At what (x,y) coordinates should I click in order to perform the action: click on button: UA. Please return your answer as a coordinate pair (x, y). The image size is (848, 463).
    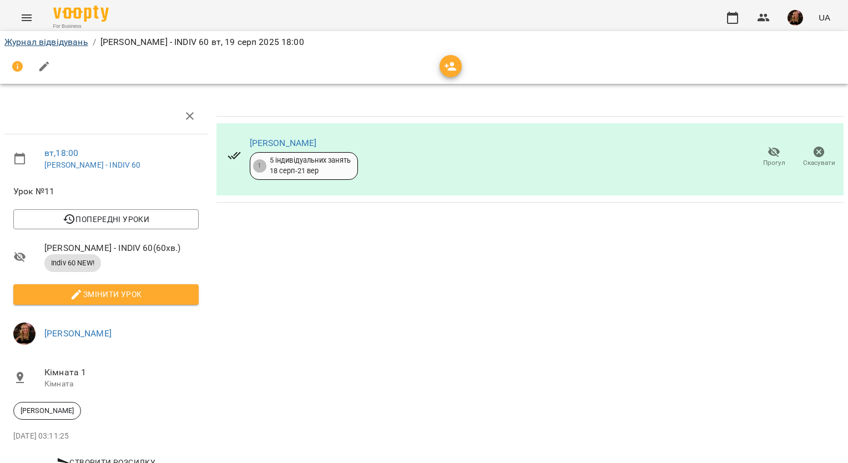
    Looking at the image, I should click on (825, 17).